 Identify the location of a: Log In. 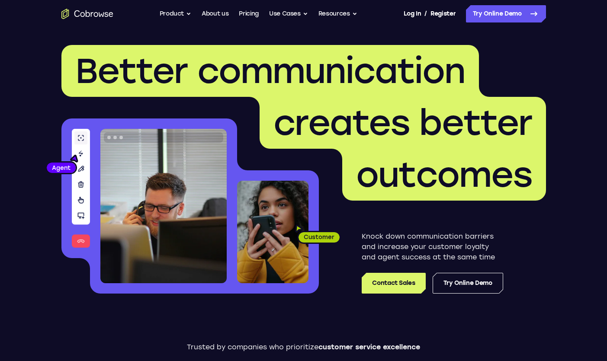
(412, 14).